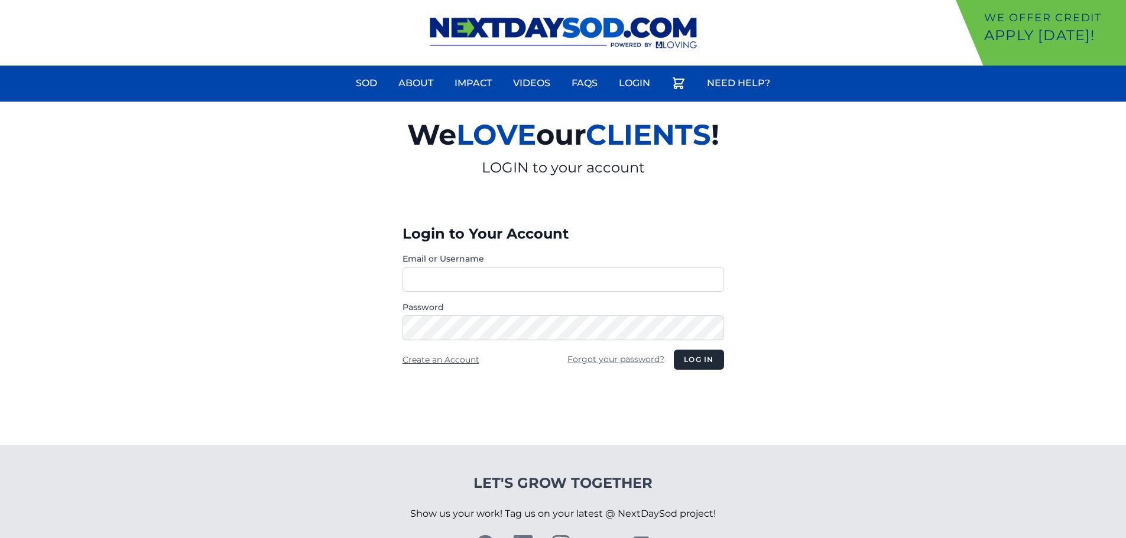 The height and width of the screenshot is (538, 1126). Describe the element at coordinates (563, 307) in the screenshot. I see `label: Password` at that location.